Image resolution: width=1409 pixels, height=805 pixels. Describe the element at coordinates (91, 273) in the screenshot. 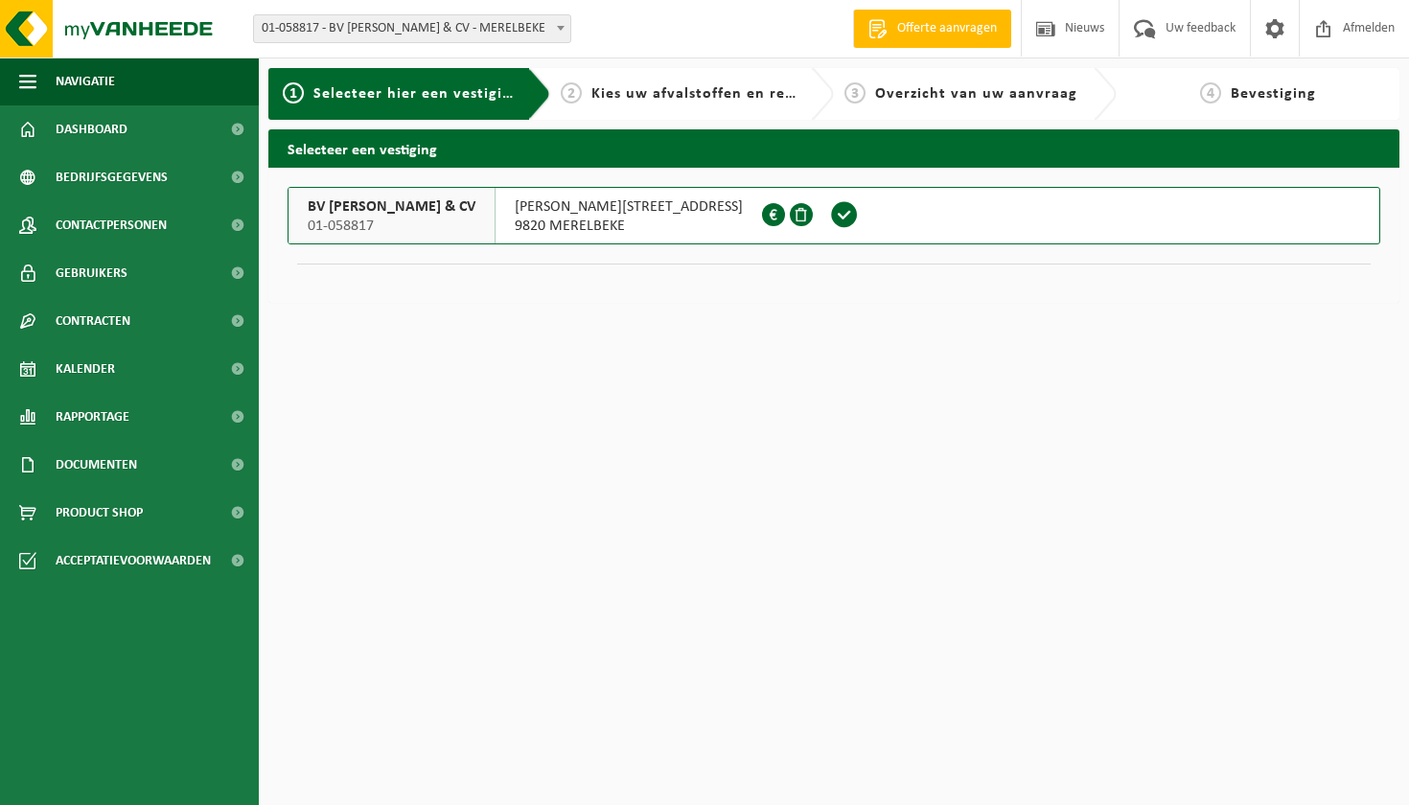

I see `span: Gebruikers` at that location.